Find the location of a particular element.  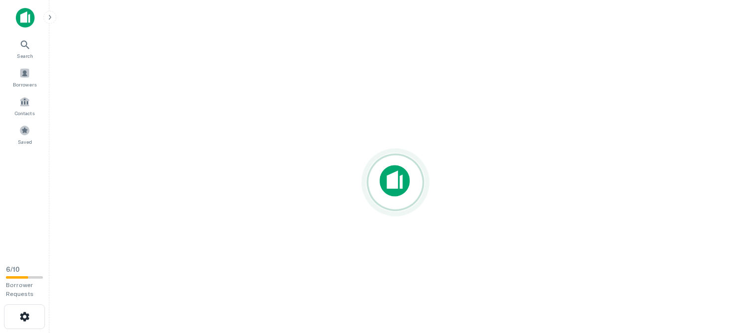

div: Search is located at coordinates (25, 48).